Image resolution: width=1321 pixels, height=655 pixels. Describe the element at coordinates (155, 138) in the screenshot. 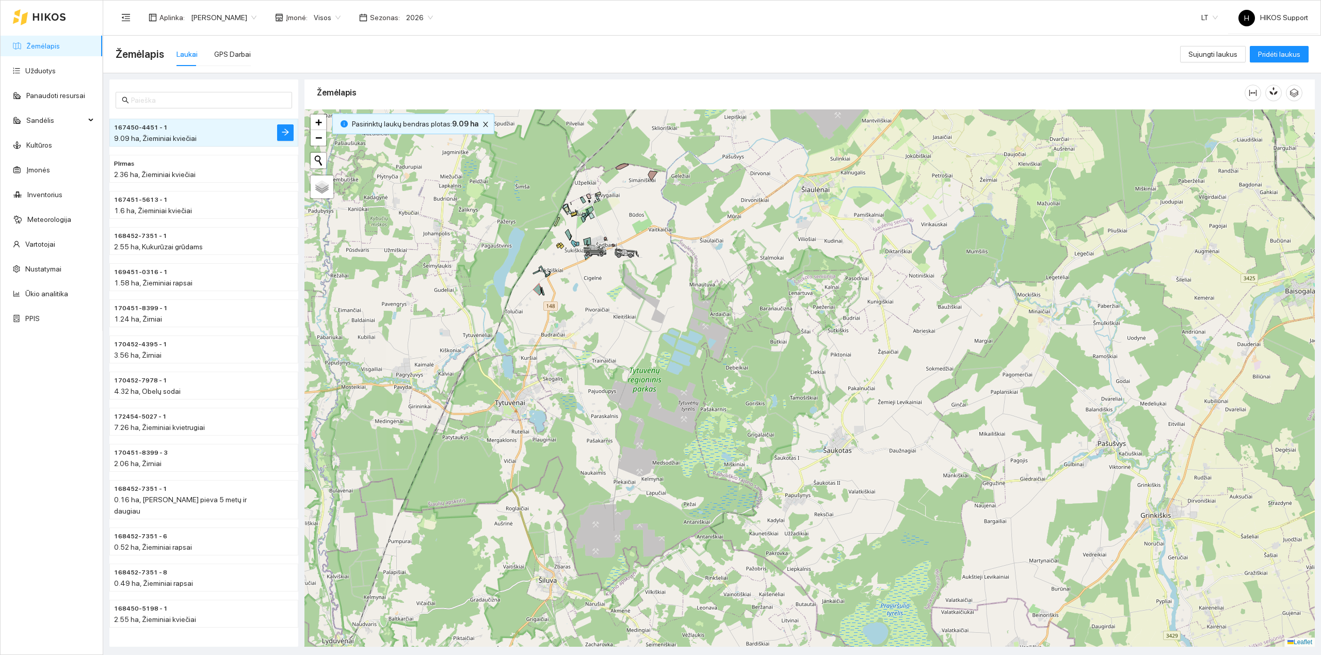

I see `span: 9.09 ha, Žieminiai kviečiai` at that location.